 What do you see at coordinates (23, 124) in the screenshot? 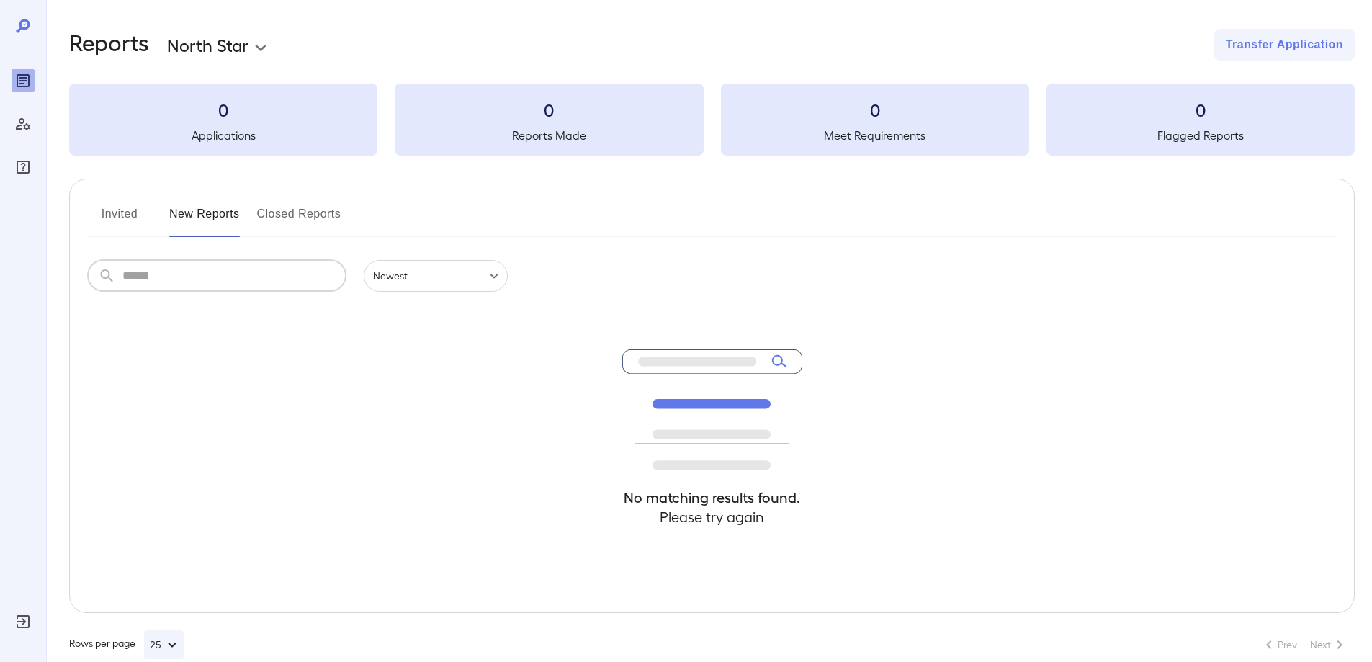
I see `div: Manage Users` at bounding box center [23, 124].